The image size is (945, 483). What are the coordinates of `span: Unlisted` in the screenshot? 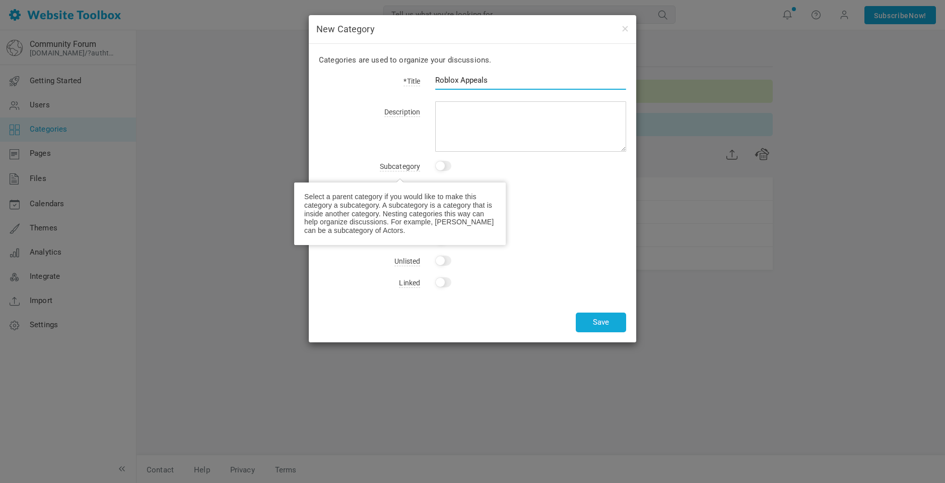 It's located at (407, 262).